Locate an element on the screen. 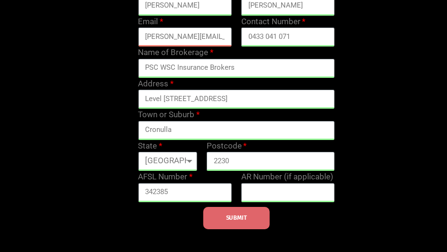  label: Town or Suburb is located at coordinates (168, 115).